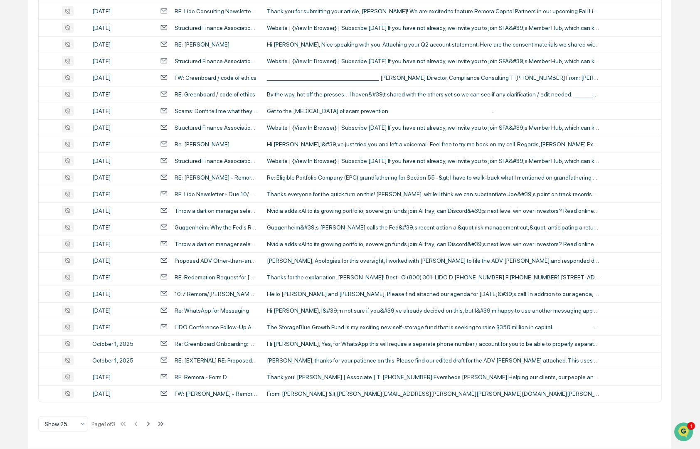  Describe the element at coordinates (216, 344) in the screenshot. I see `div: Re: Greenboard Onboarding: Remora Capital Partners` at that location.